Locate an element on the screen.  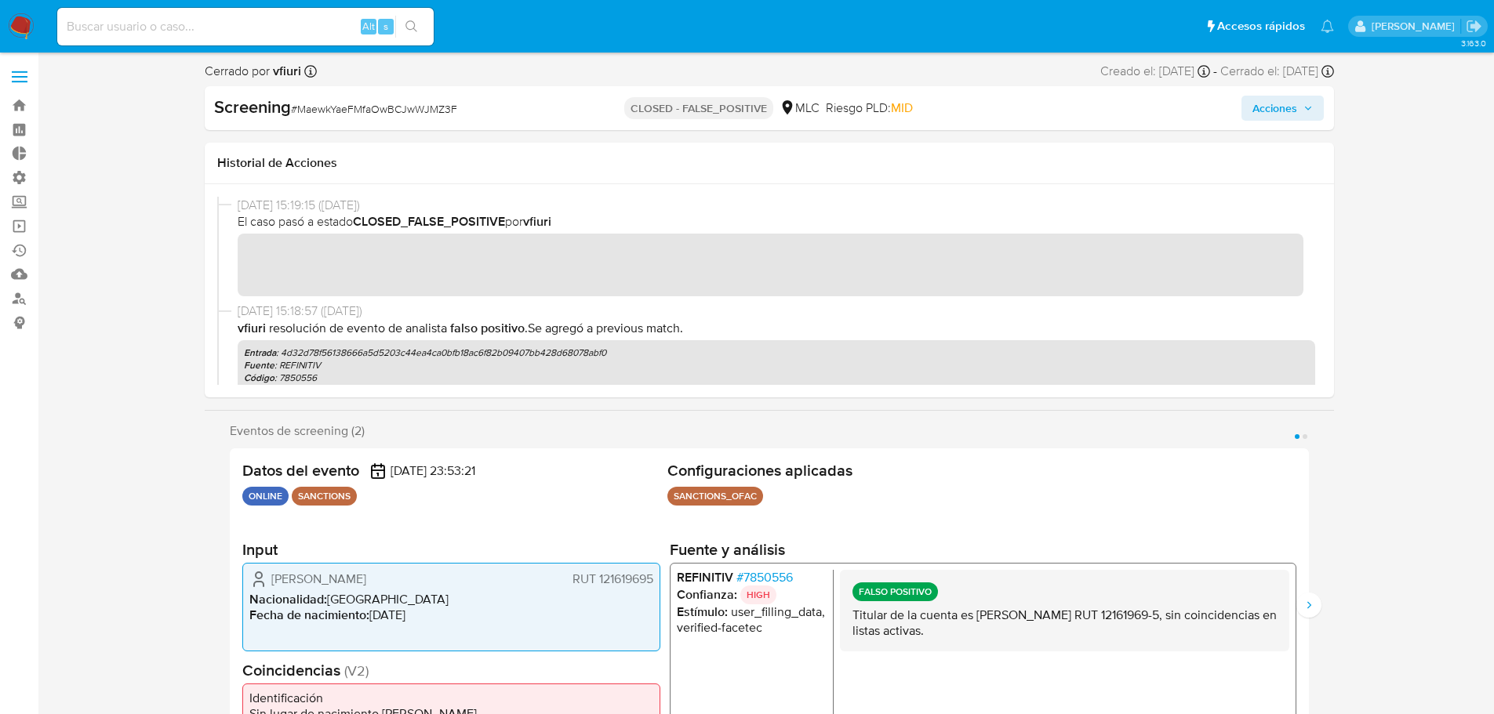
p: nicolas.tyrkiel@mercadolibre.com is located at coordinates (1416, 26).